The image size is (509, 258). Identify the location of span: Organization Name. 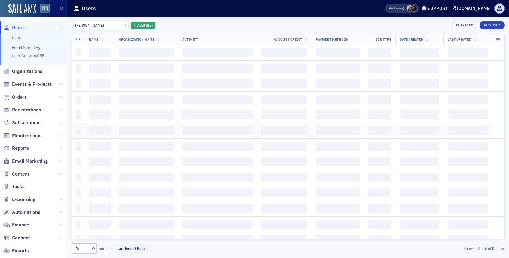
(137, 39).